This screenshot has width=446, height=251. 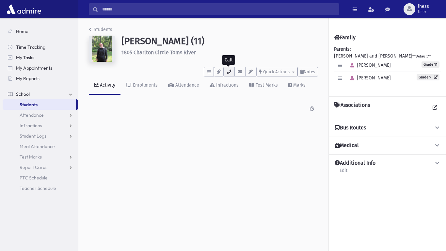 I want to click on a: View all Associations, so click(x=435, y=108).